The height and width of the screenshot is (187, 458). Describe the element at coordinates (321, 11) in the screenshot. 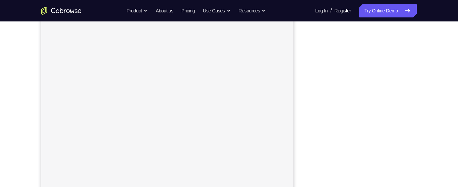

I see `a: Log In` at that location.